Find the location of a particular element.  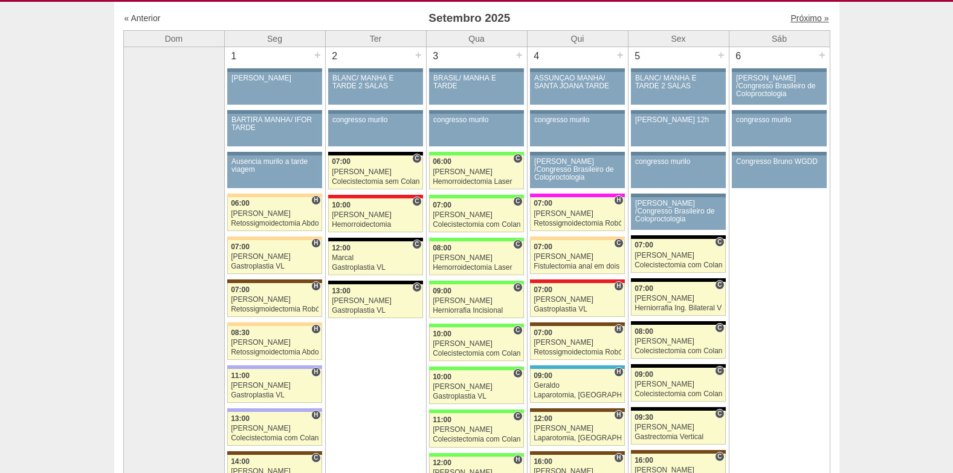

div: Colecistectomia sem Colangiografia VL is located at coordinates (375, 181).